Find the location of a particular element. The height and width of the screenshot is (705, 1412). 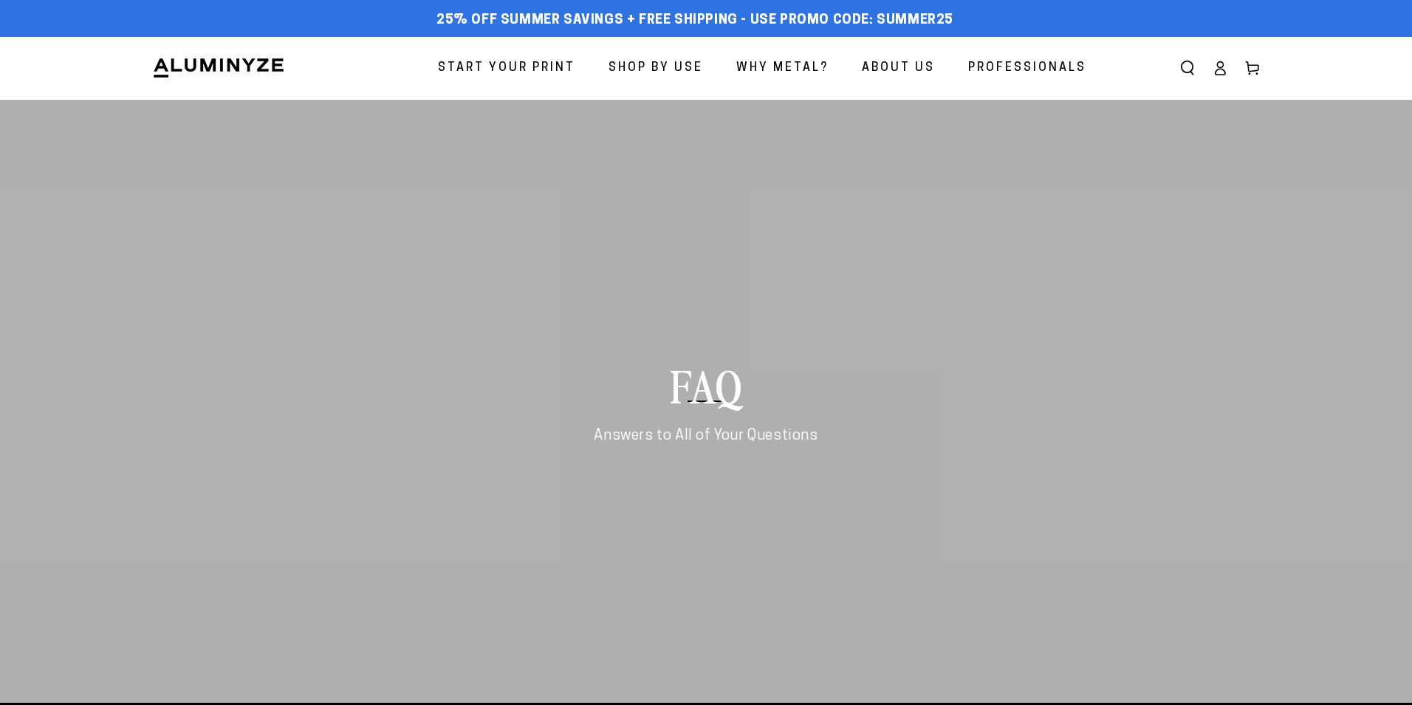

a: Start Your Print is located at coordinates (507, 68).